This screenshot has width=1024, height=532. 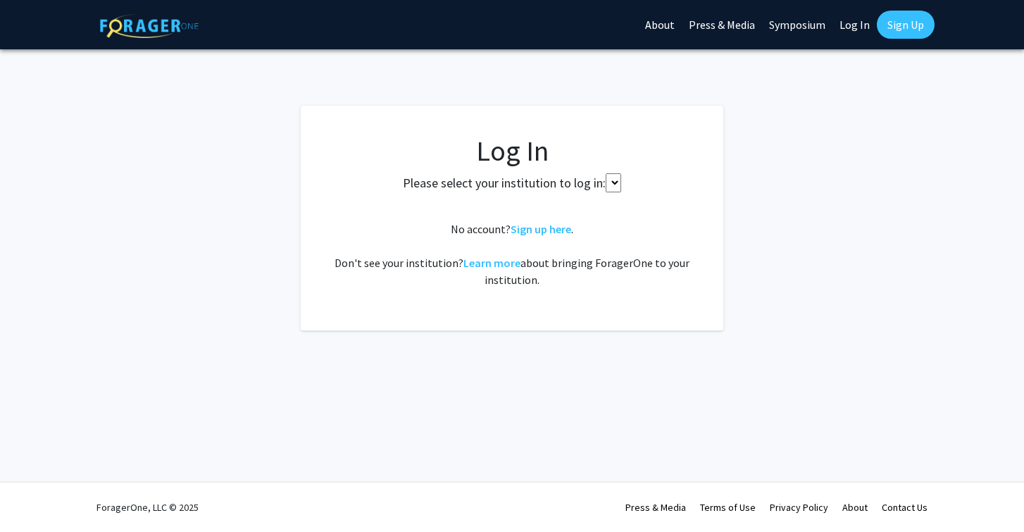 I want to click on h1: Log In, so click(x=512, y=151).